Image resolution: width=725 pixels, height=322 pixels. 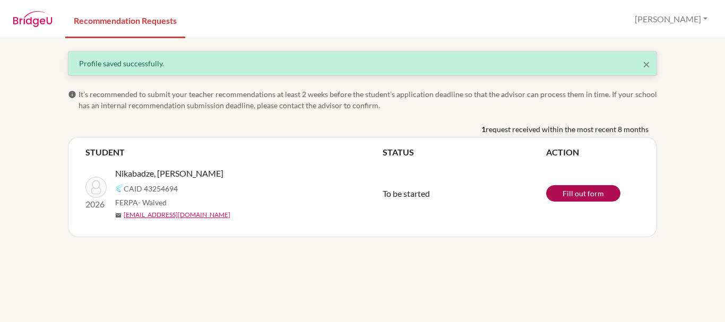 I want to click on span: mail, so click(x=118, y=215).